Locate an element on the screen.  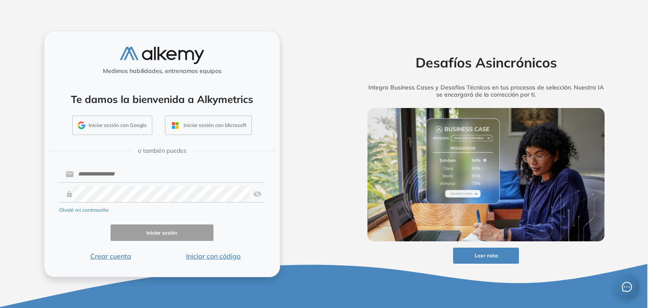
h5: Medimos habilidades, entrenamos equipos is located at coordinates (162, 71).